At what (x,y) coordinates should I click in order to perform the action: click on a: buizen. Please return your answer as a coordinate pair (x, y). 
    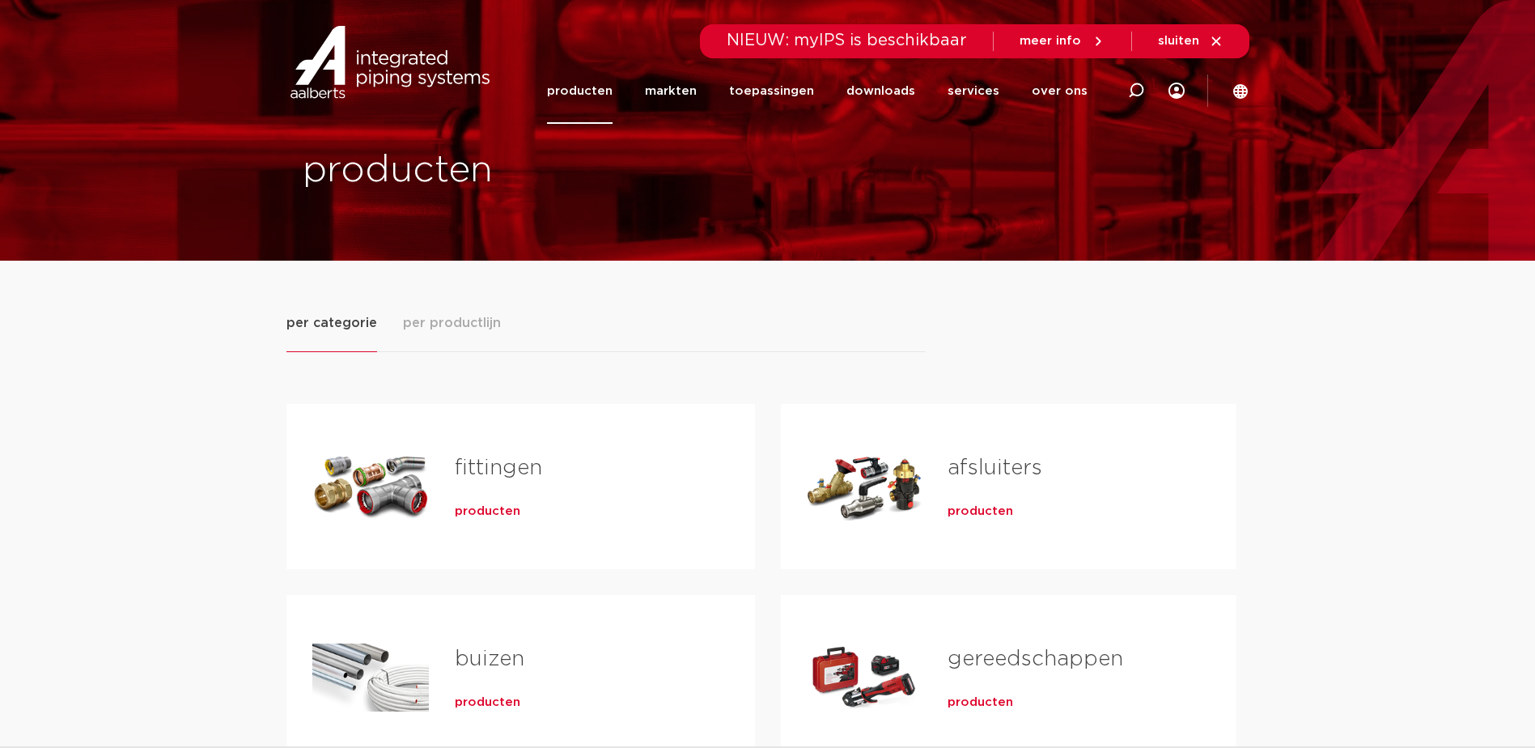
    Looking at the image, I should click on (490, 659).